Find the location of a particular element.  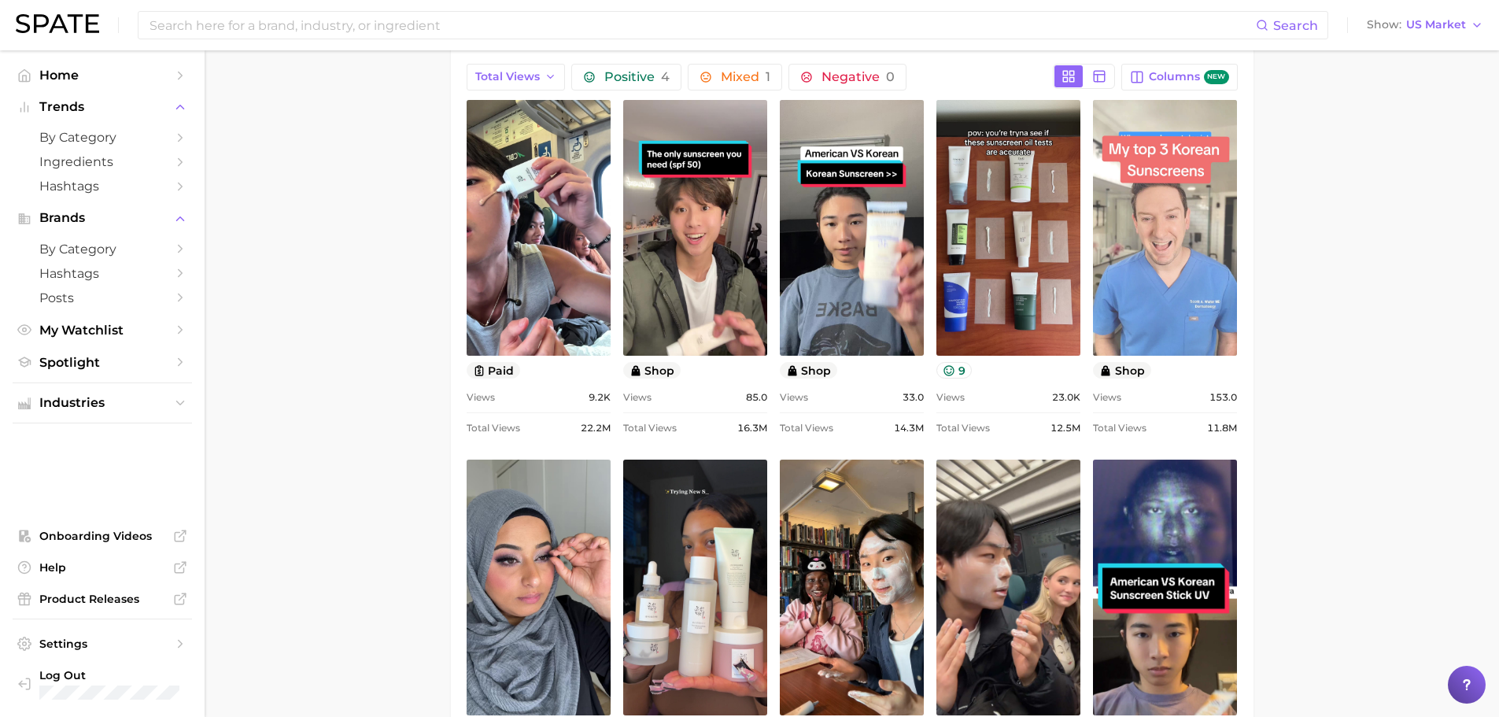

a: Spotlight is located at coordinates (102, 362).